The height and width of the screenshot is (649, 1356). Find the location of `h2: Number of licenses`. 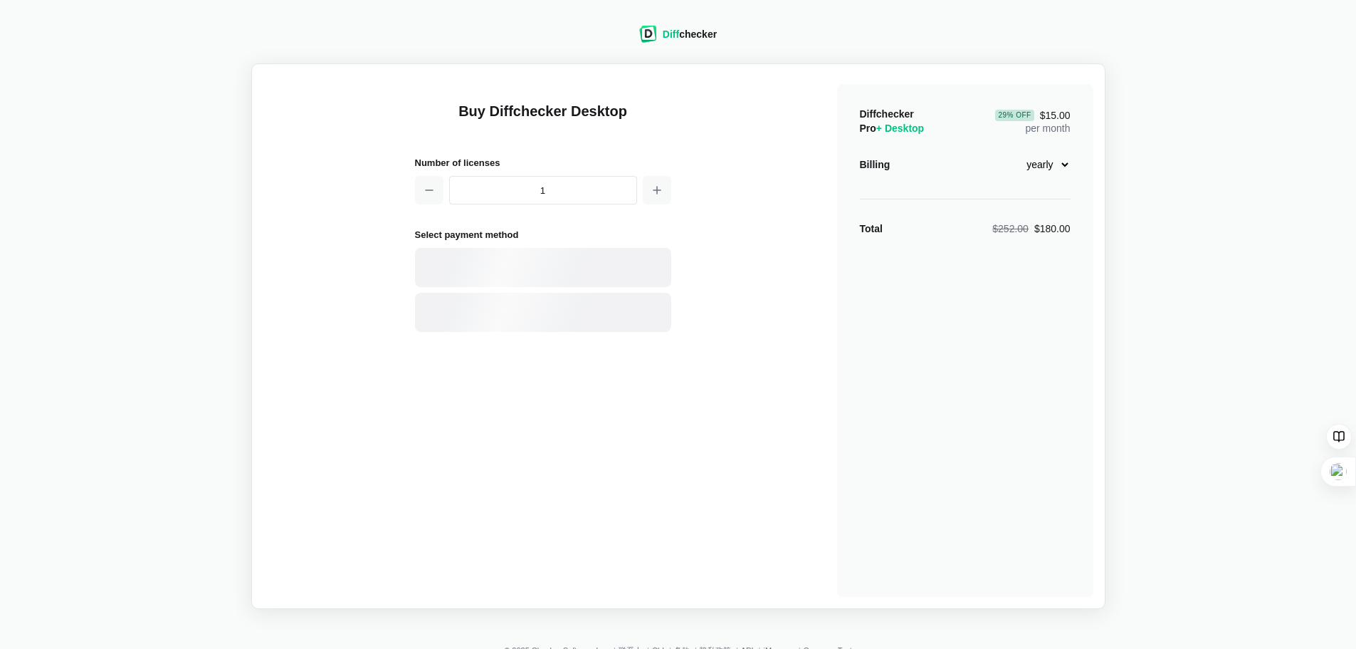

h2: Number of licenses is located at coordinates (543, 162).